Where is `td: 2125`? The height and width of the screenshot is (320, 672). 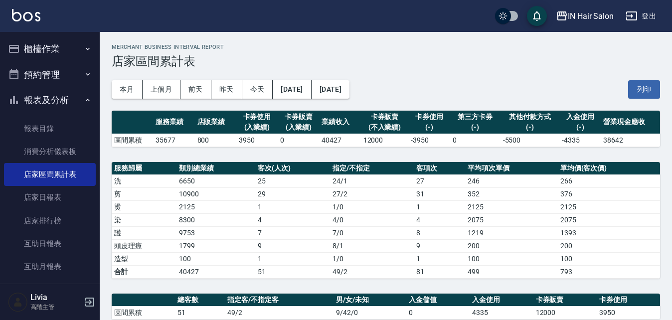
td: 2125 is located at coordinates (608, 207).